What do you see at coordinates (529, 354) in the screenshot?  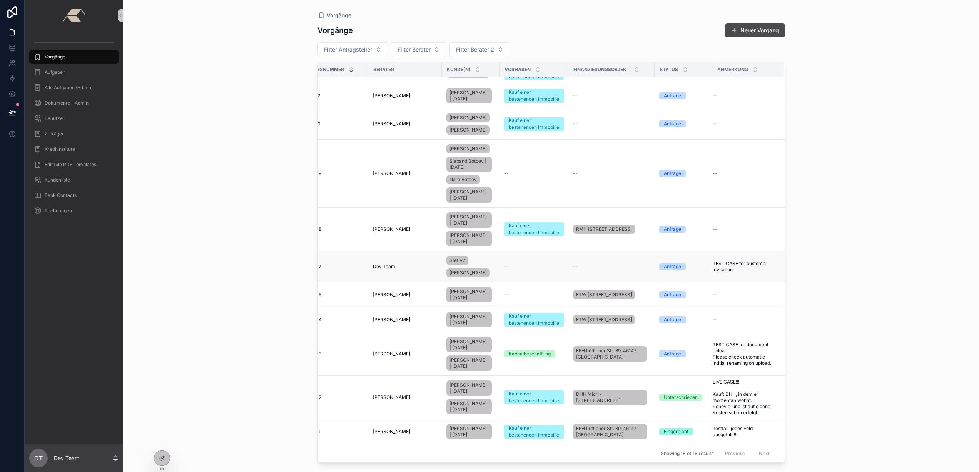 I see `div: Kapitalbeschaffung` at bounding box center [529, 354].